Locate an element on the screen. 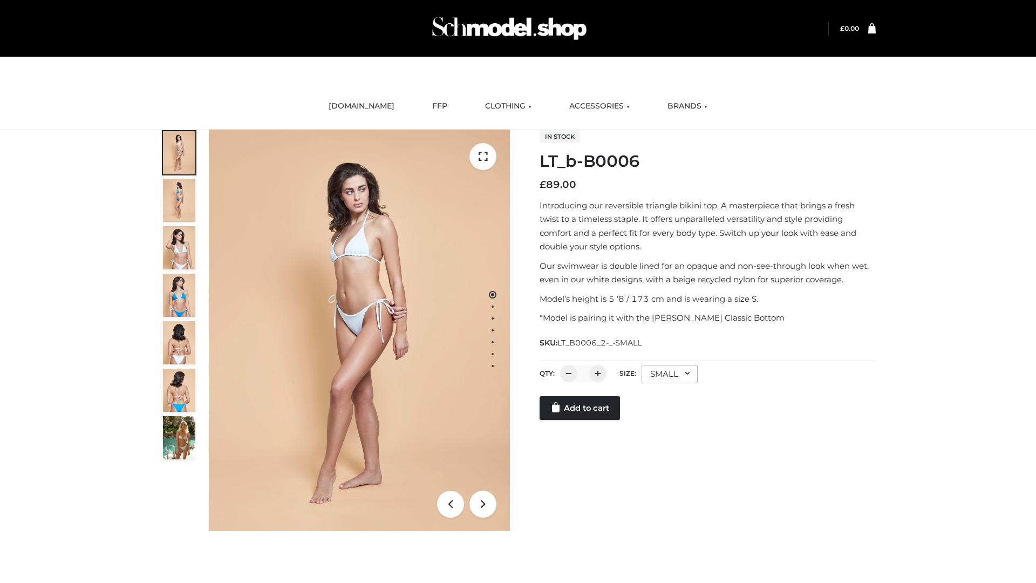 The image size is (1036, 583). span: SKU: is located at coordinates (591, 343).